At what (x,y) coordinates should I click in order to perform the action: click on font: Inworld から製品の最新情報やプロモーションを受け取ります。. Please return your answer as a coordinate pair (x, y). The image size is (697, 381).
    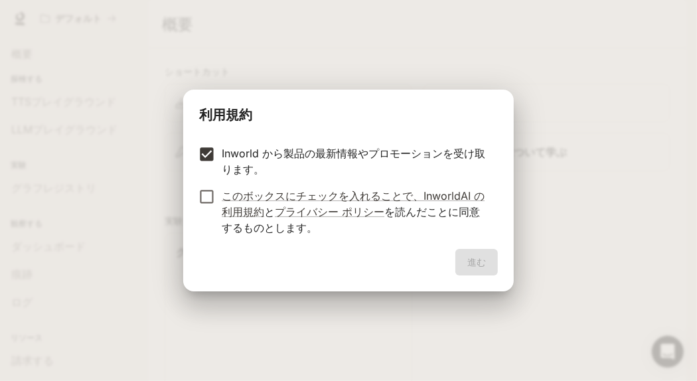
    Looking at the image, I should click on (353, 161).